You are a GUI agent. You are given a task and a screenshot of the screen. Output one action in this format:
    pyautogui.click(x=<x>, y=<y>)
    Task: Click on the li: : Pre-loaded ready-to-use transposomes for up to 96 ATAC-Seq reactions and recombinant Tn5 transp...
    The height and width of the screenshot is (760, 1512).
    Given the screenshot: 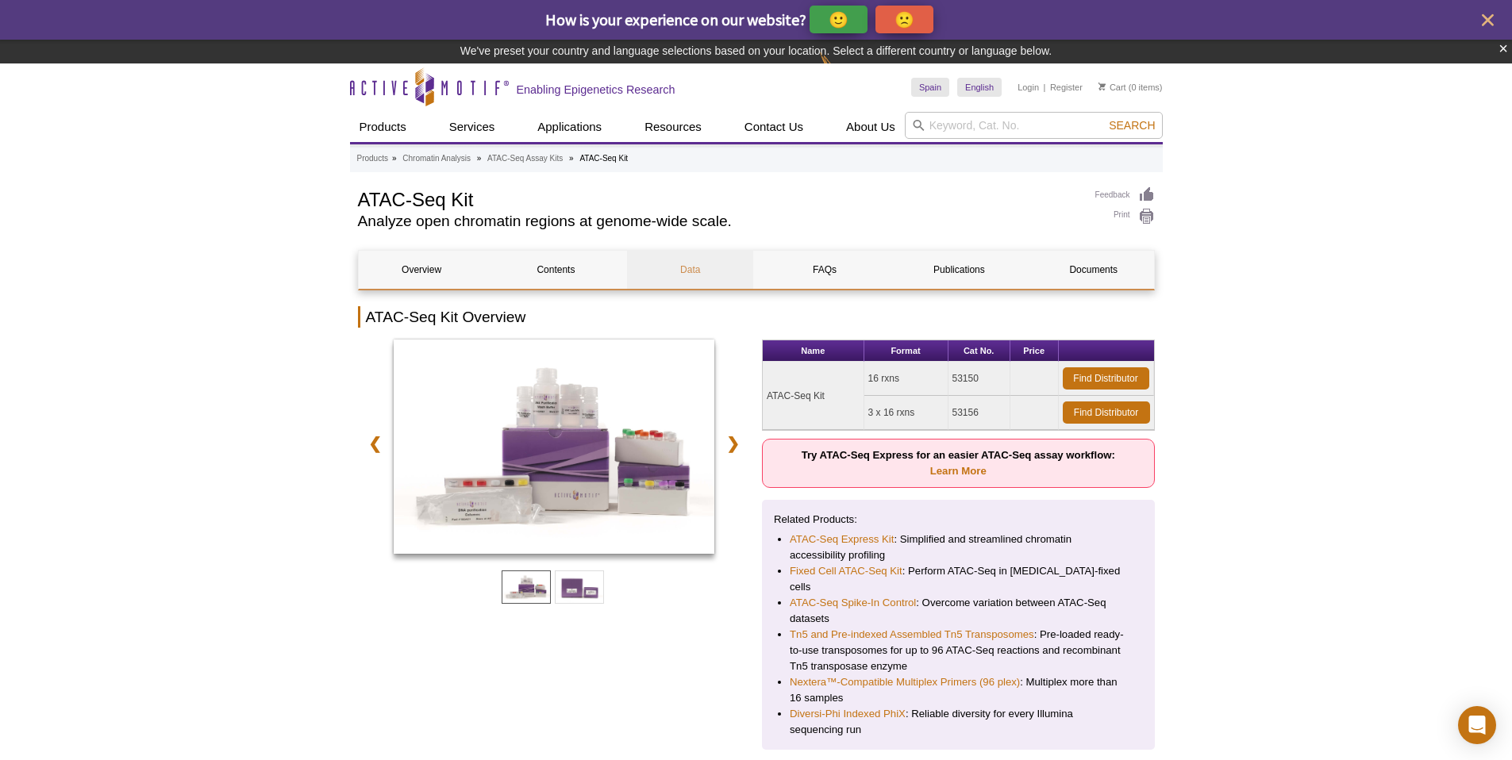 What is the action you would take?
    pyautogui.click(x=958, y=651)
    